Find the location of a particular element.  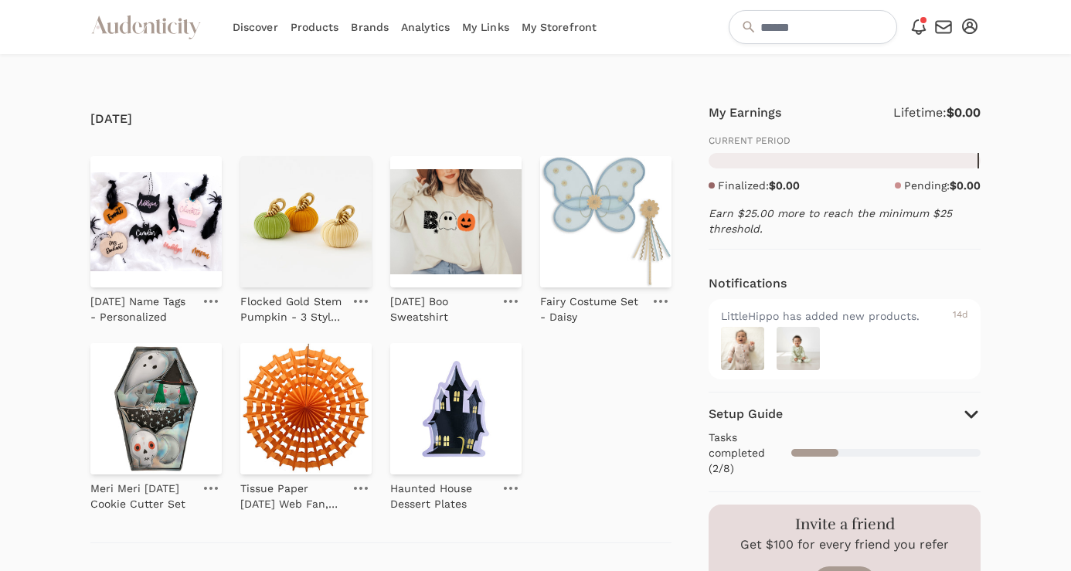

div: 14d is located at coordinates (960, 316).